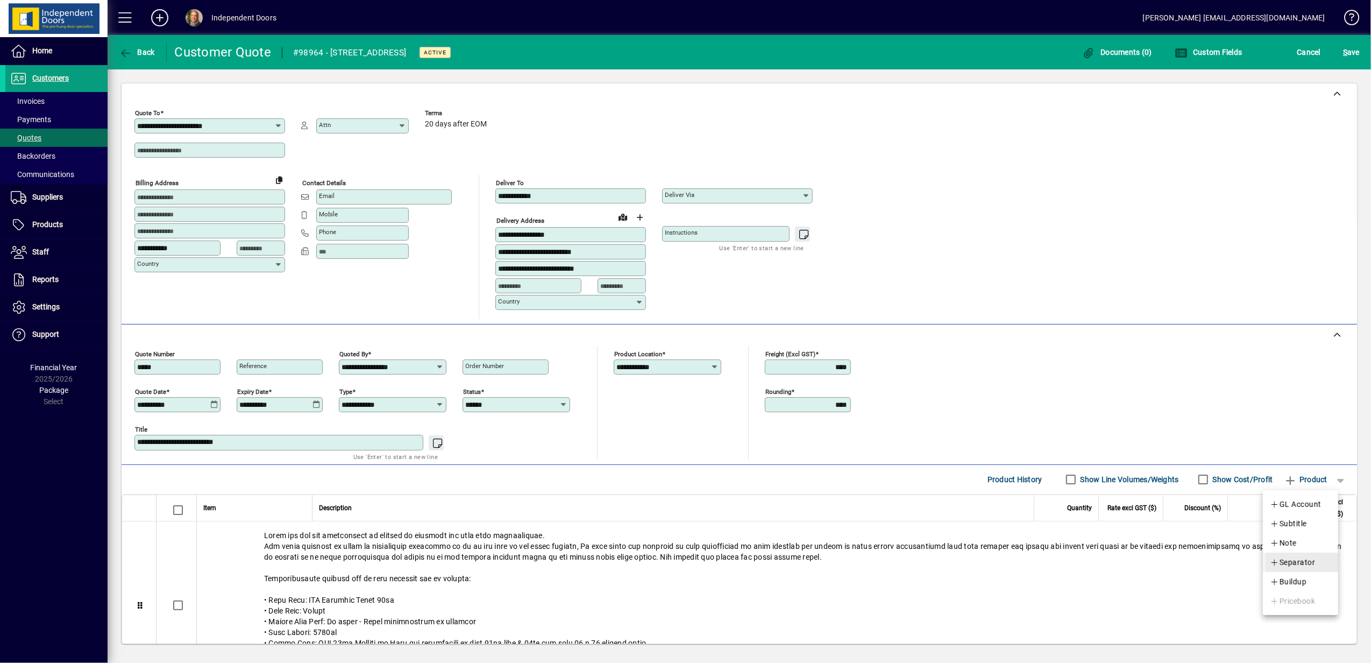 The image size is (1371, 663). What do you see at coordinates (1292, 601) in the screenshot?
I see `span: Pricebook` at bounding box center [1292, 601].